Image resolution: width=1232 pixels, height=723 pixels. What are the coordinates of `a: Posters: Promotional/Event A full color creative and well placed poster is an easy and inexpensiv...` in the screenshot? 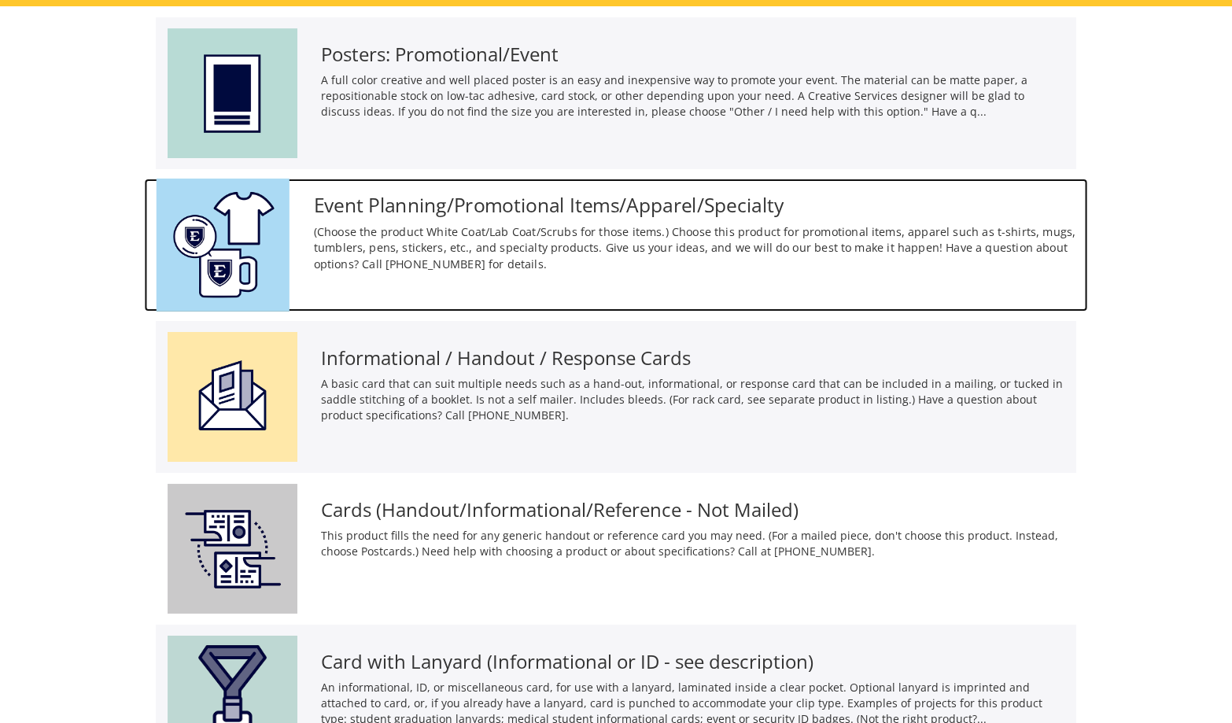 It's located at (616, 93).